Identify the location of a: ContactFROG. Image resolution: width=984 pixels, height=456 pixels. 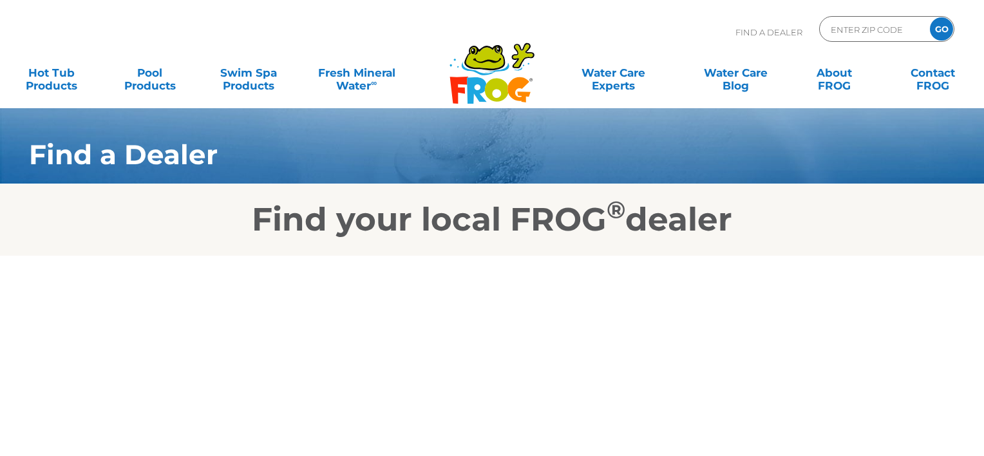
(932, 73).